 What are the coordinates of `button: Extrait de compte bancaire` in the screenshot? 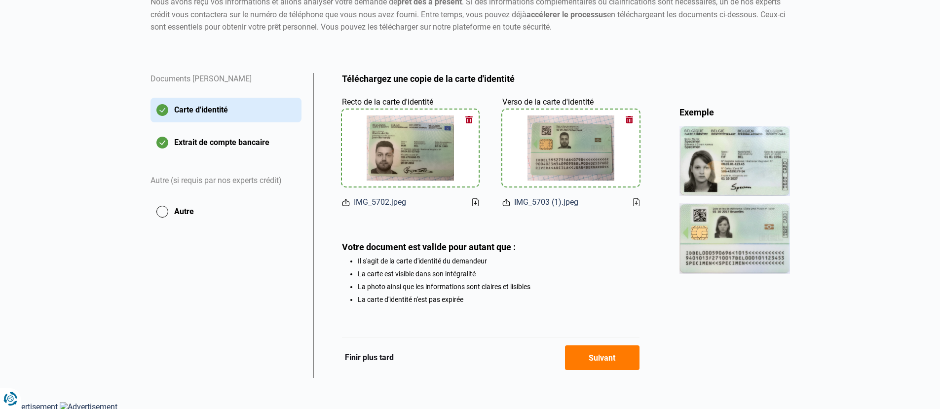 It's located at (226, 143).